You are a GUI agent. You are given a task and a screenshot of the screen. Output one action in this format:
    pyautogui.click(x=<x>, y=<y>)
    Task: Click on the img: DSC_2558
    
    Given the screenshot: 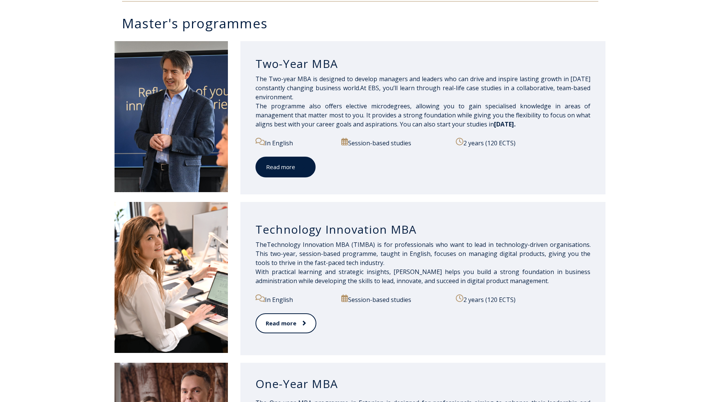 What is the action you would take?
    pyautogui.click(x=171, y=278)
    